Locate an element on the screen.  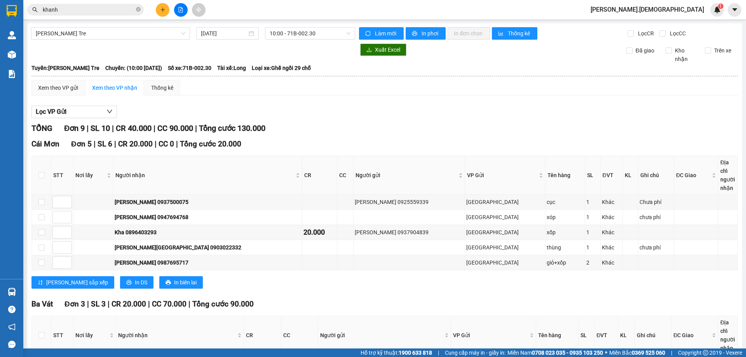
span: Xuất Excel is located at coordinates (387, 50).